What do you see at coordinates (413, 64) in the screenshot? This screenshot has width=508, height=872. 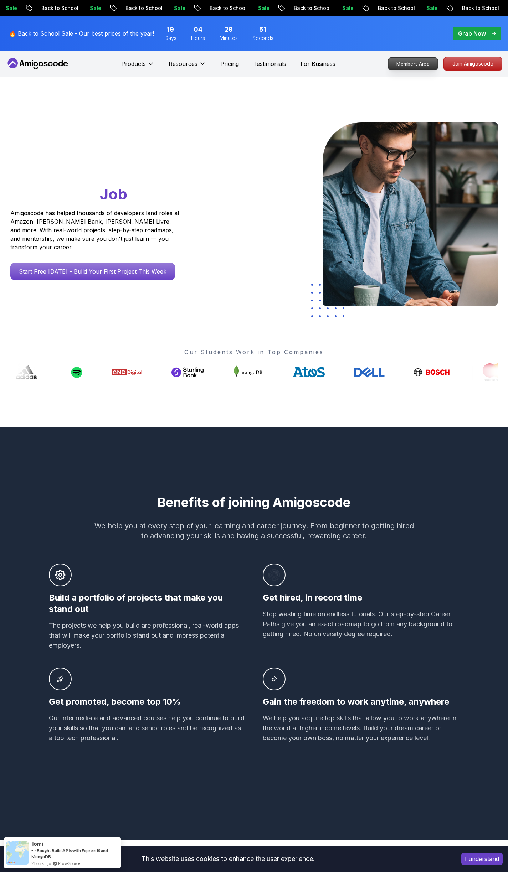 I see `a: Members Area` at bounding box center [413, 64].